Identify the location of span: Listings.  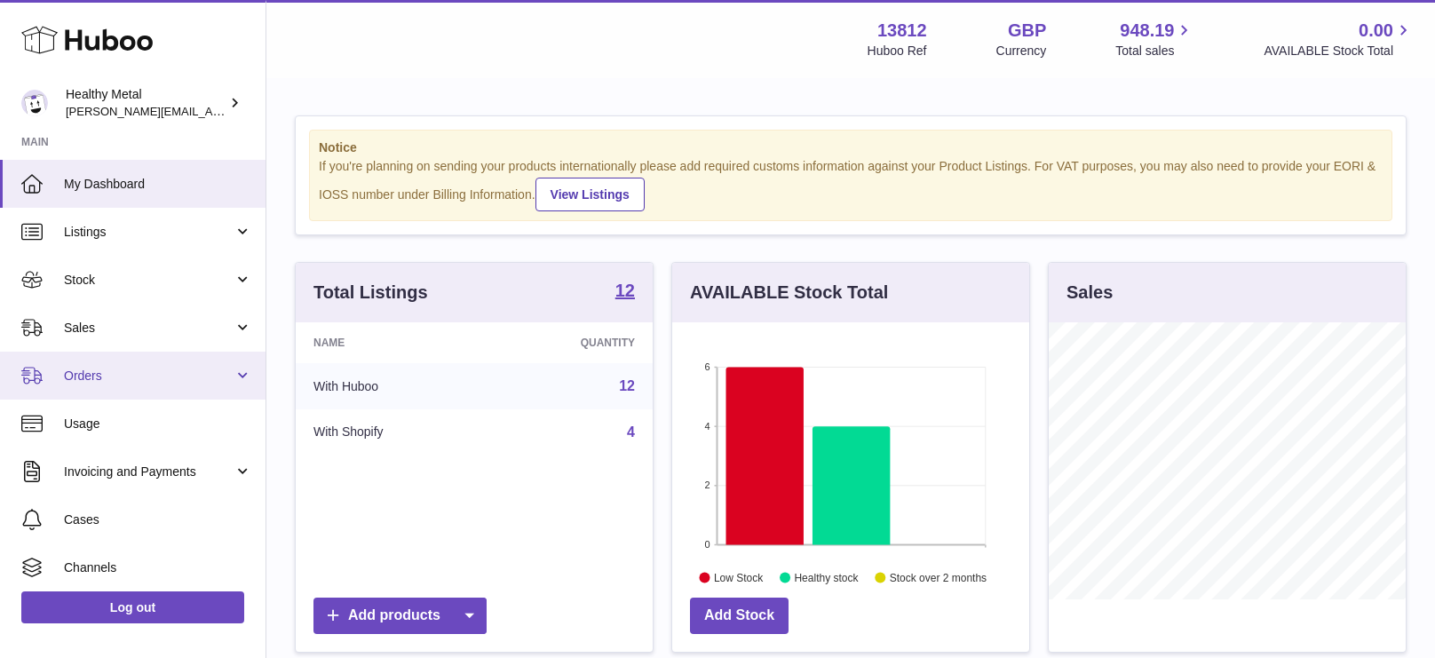
(148, 232).